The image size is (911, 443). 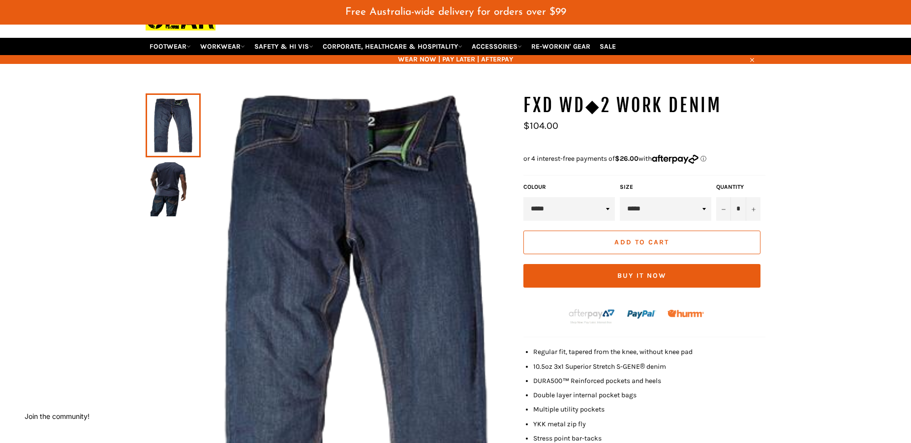 I want to click on li: DURA500™ Reinforced pockets and heels, so click(x=649, y=381).